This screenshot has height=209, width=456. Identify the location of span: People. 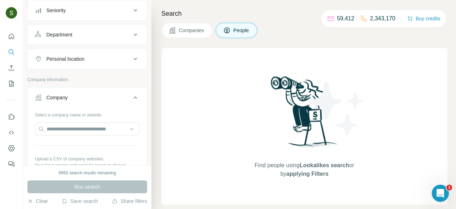
(242, 30).